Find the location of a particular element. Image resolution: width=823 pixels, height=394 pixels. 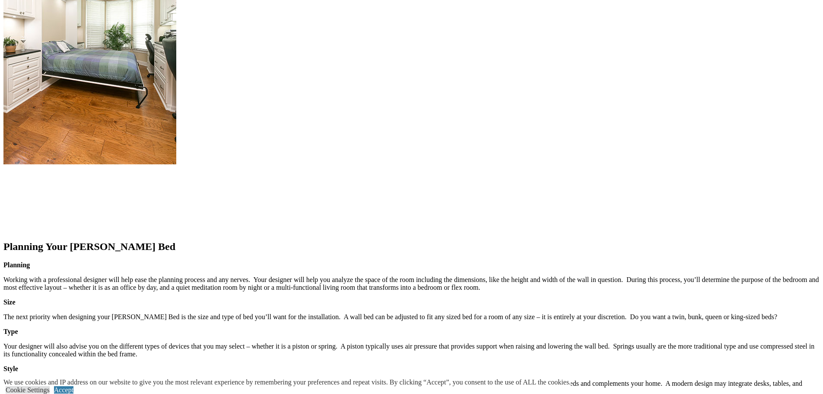

strong: Type is located at coordinates (10, 331).